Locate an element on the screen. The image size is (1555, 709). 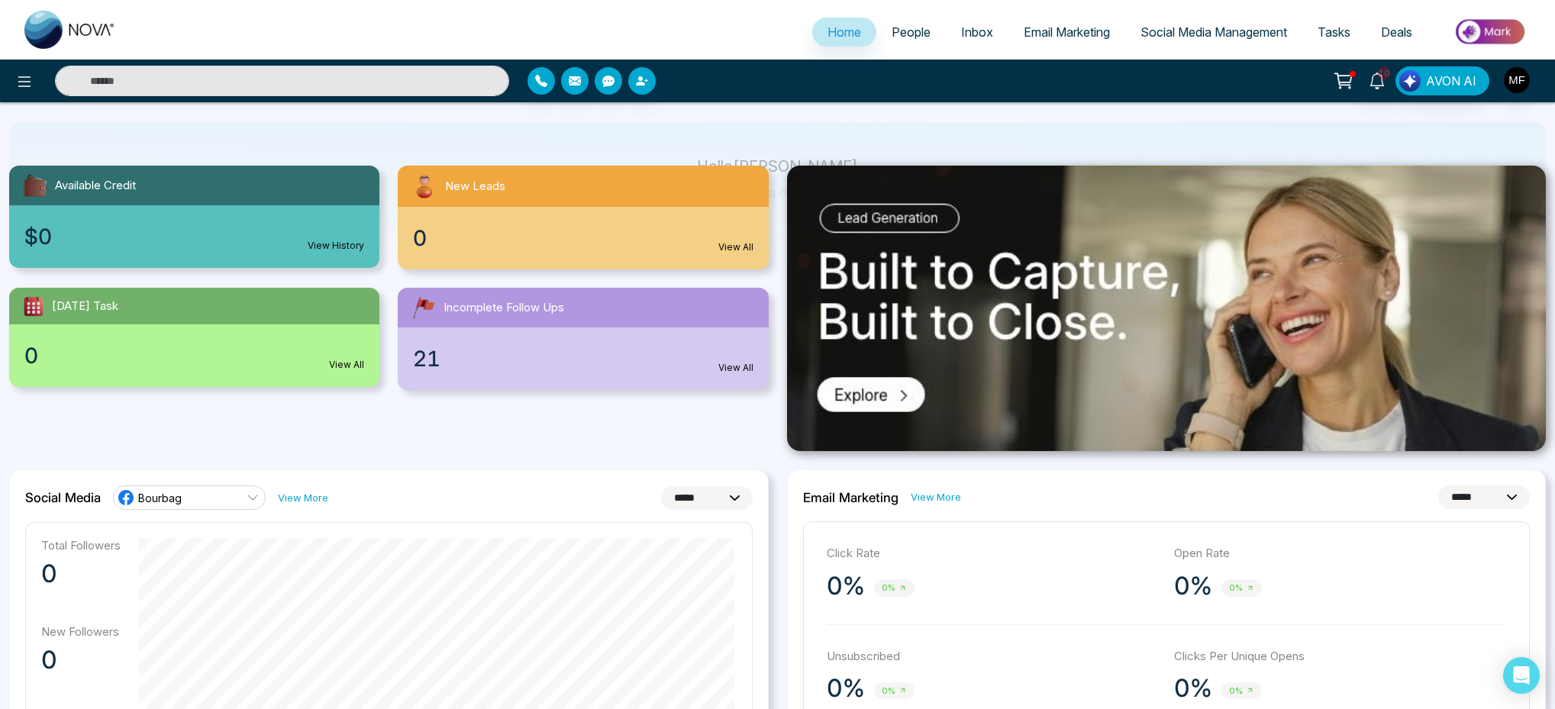
p: Total Followers is located at coordinates (81, 545).